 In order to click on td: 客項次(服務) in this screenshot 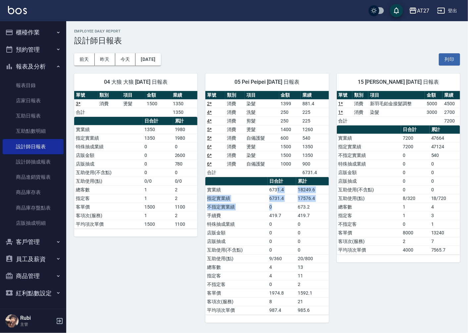, I will do `click(108, 216)`.